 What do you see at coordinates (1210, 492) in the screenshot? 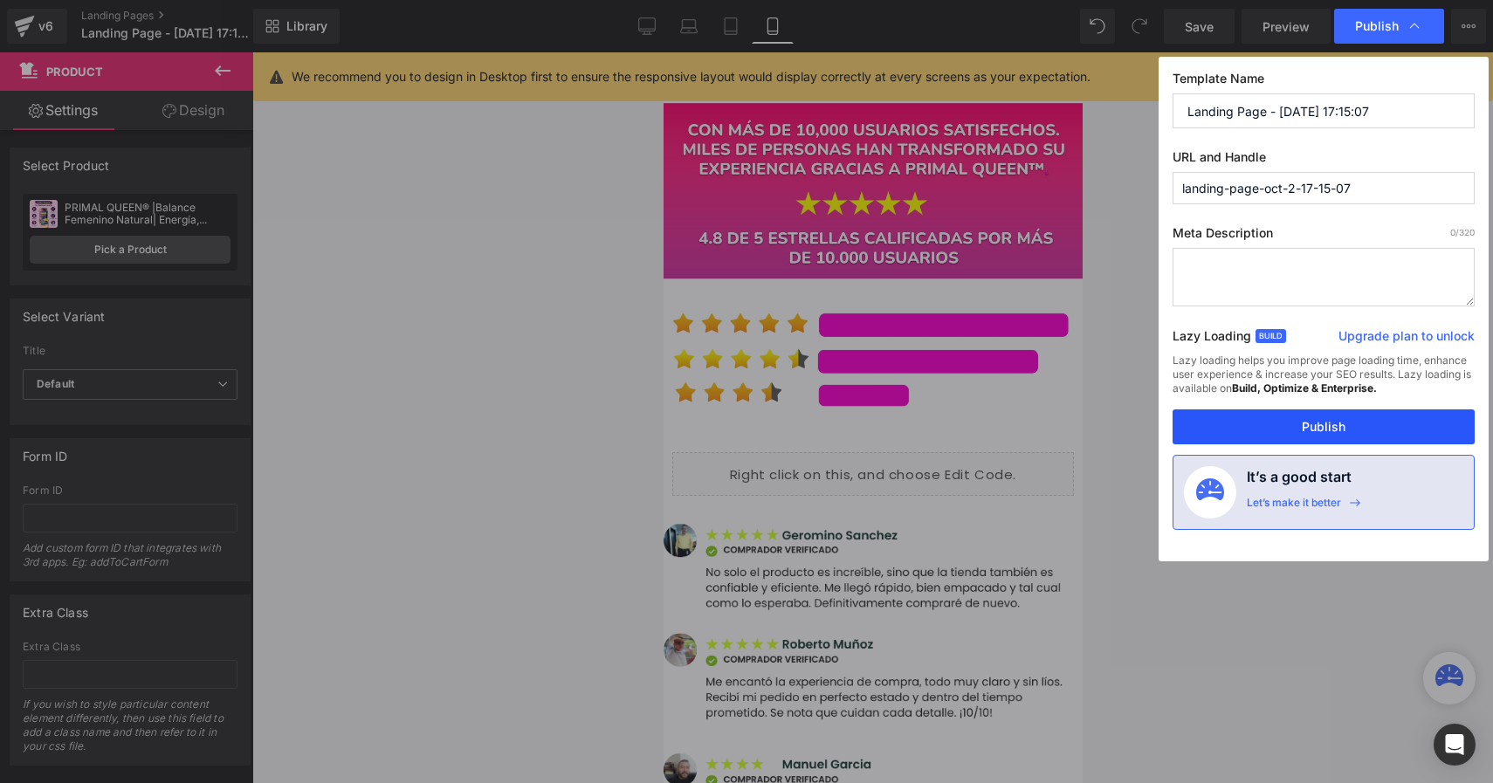
I see `img: onboarding-status.svg` at bounding box center [1210, 492].